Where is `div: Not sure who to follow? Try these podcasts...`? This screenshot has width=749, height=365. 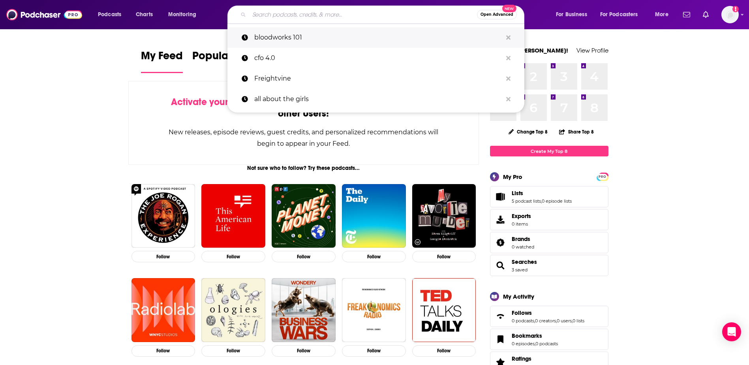
div: Not sure who to follow? Try these podcasts... is located at coordinates (304, 168).